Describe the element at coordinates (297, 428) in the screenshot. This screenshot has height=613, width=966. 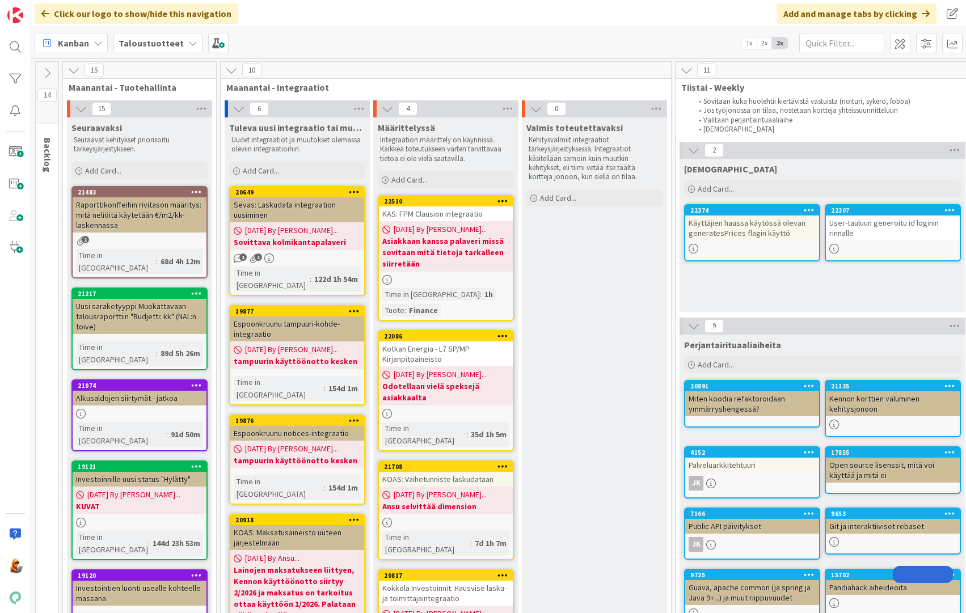
I see `div: 19876Espoonkruunu notices-integraatio` at that location.